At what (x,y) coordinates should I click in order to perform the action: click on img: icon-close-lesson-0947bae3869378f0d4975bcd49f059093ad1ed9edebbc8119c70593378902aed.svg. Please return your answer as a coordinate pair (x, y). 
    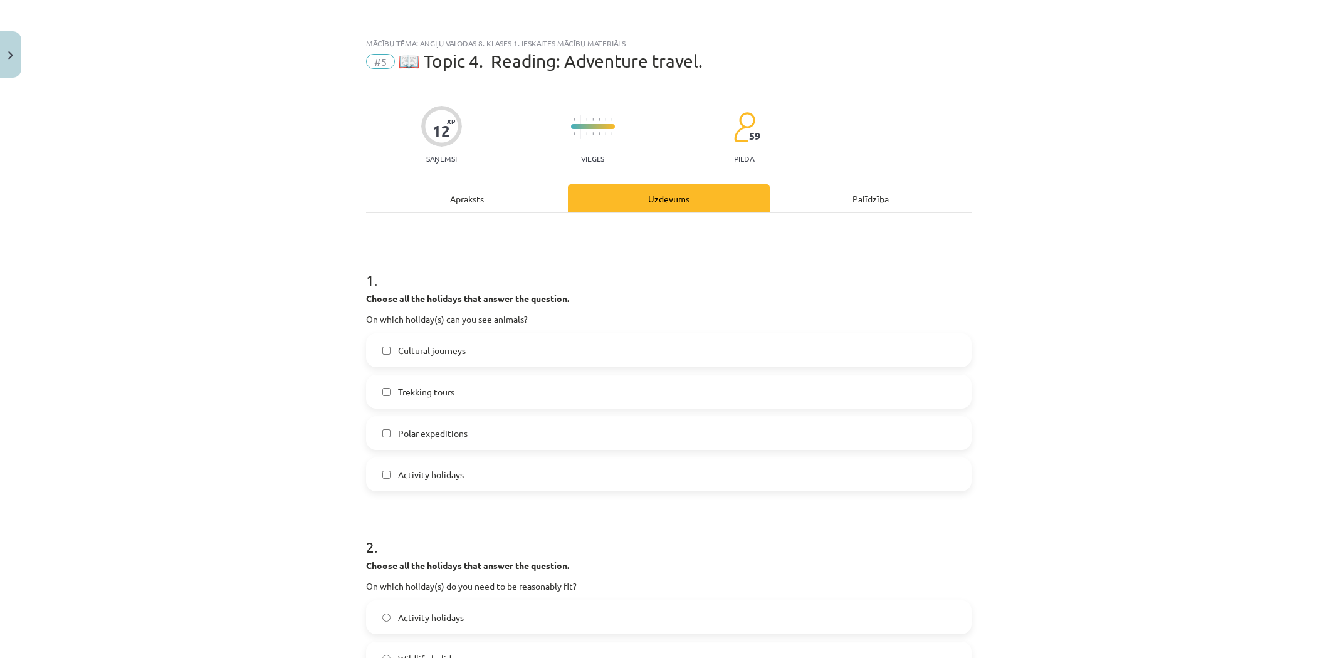
    Looking at the image, I should click on (11, 55).